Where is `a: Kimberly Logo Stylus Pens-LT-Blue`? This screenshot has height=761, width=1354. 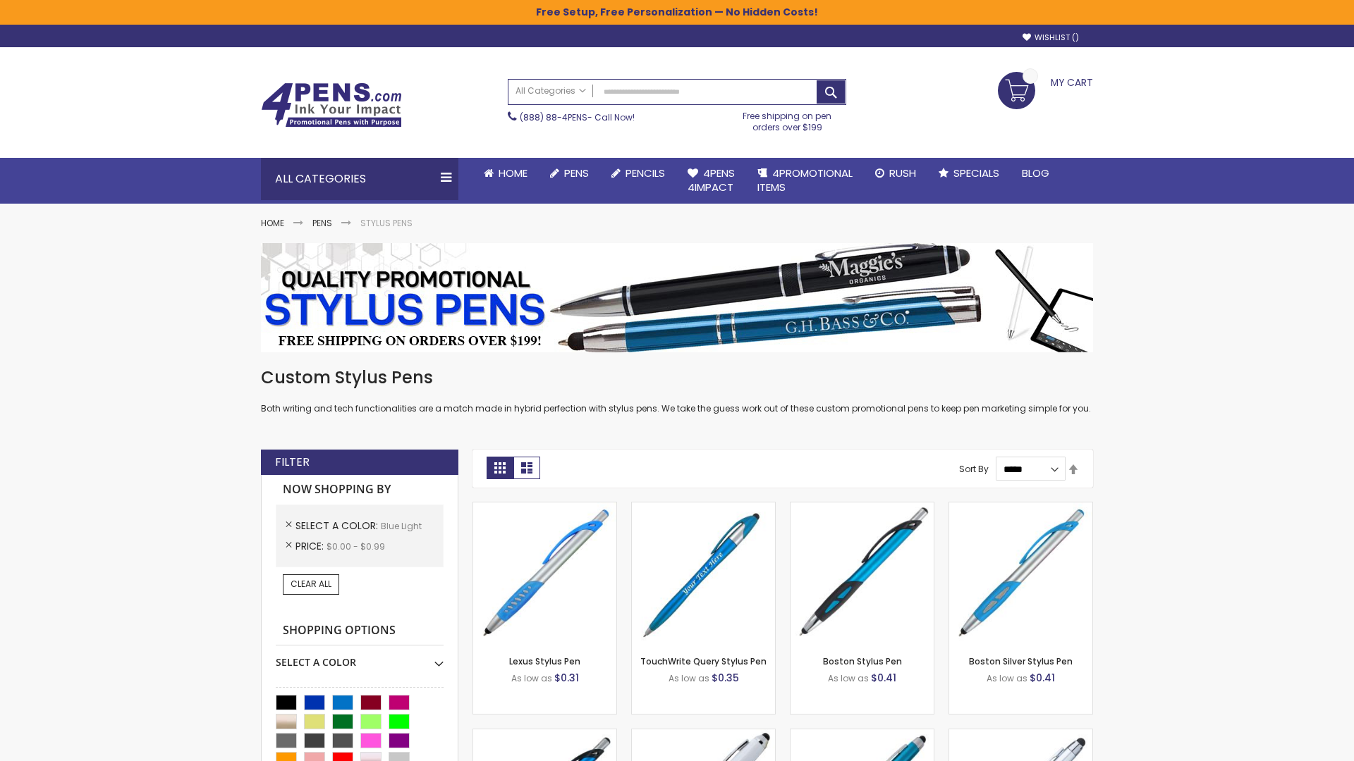 a: Kimberly Logo Stylus Pens-LT-Blue is located at coordinates (703, 735).